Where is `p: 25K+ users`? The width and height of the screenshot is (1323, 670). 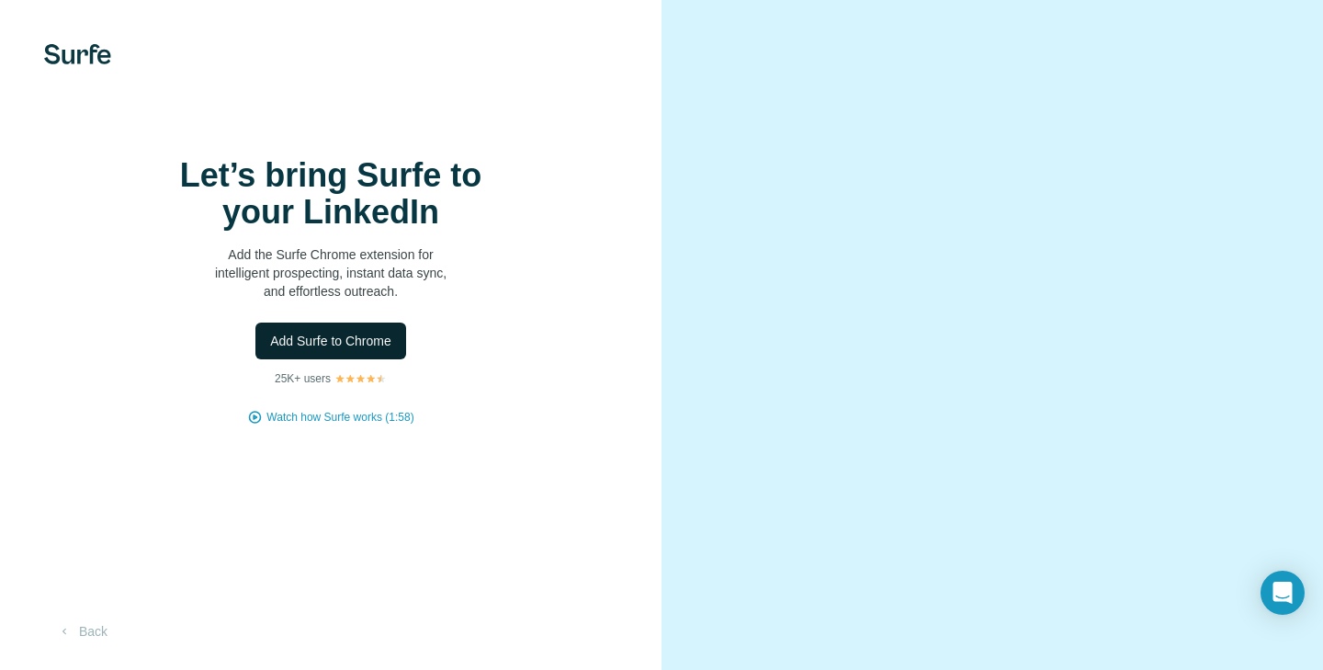
p: 25K+ users is located at coordinates (302, 378).